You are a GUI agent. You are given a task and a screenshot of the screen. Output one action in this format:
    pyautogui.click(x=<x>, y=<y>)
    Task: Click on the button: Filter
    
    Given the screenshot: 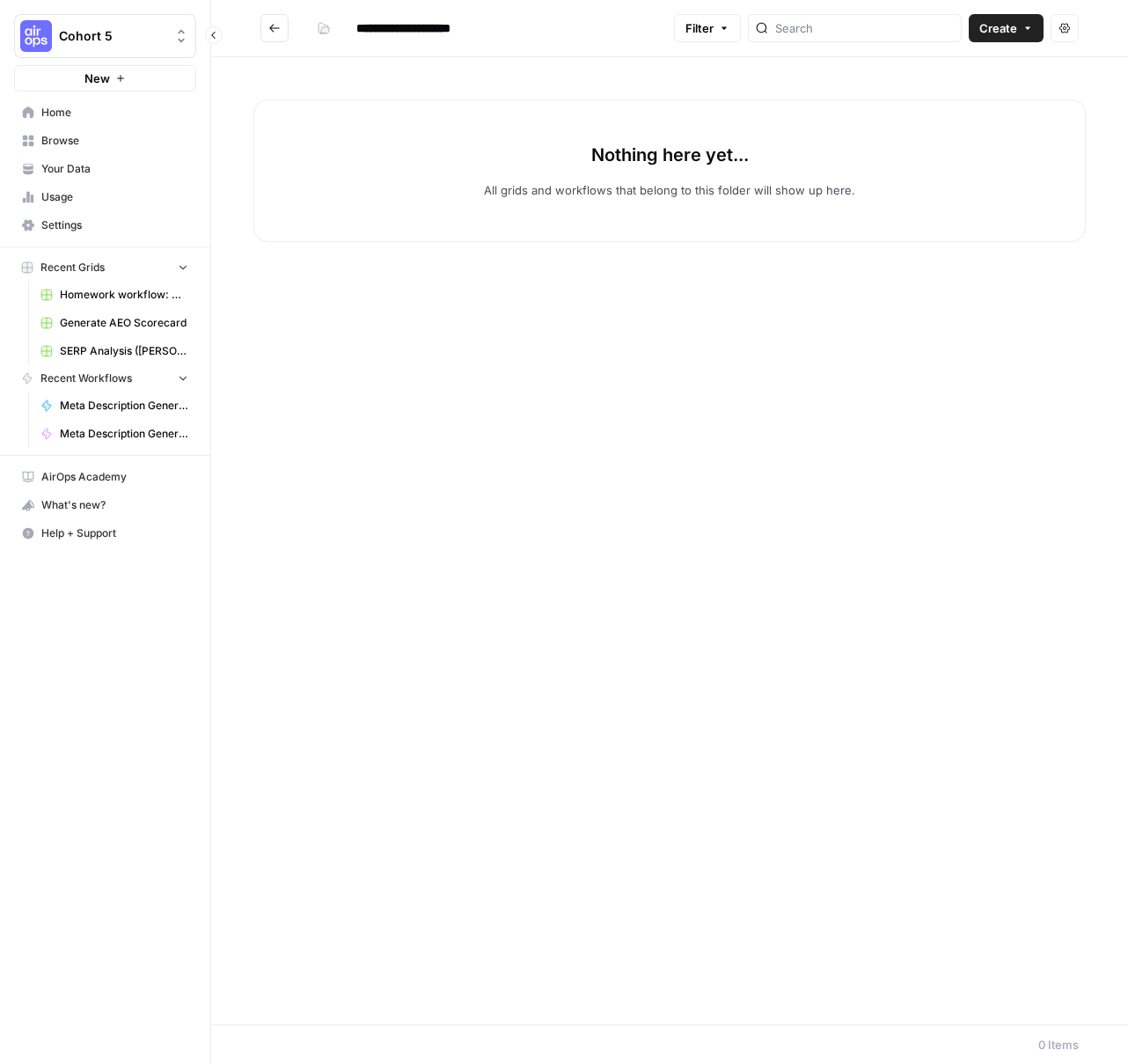 What is the action you would take?
    pyautogui.click(x=708, y=29)
    